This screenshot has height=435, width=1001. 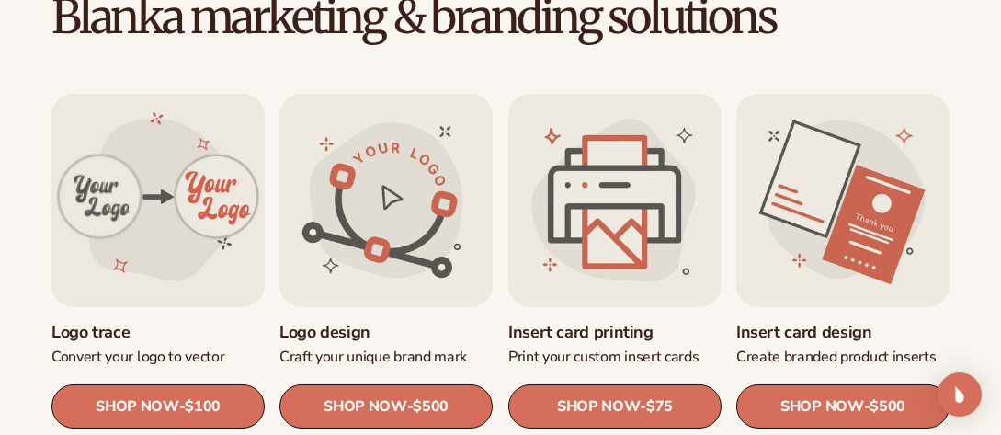 I want to click on a: Logo design, so click(x=386, y=332).